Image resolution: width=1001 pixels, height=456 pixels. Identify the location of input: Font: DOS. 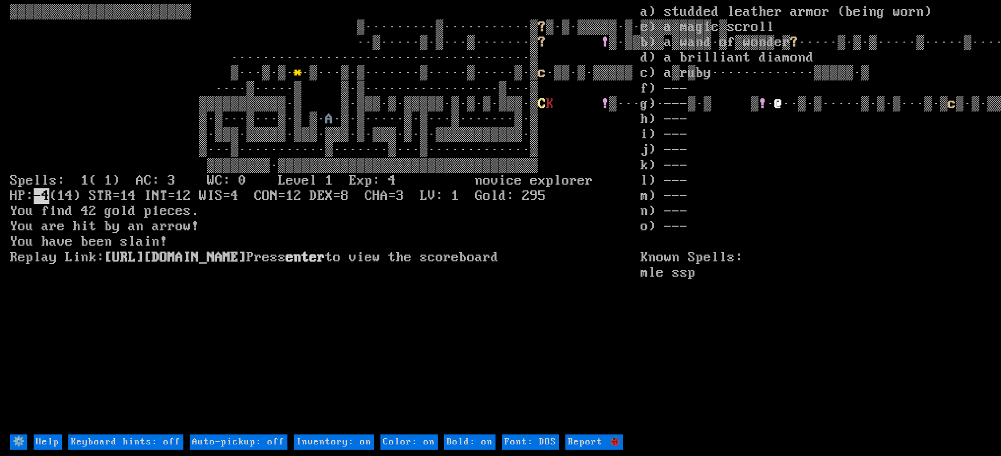
(530, 441).